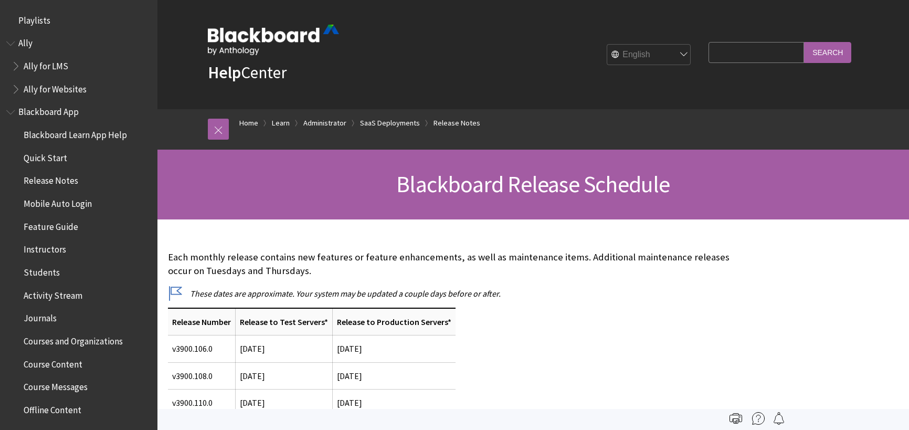 The image size is (909, 430). Describe the element at coordinates (45, 248) in the screenshot. I see `span: Instructors` at that location.